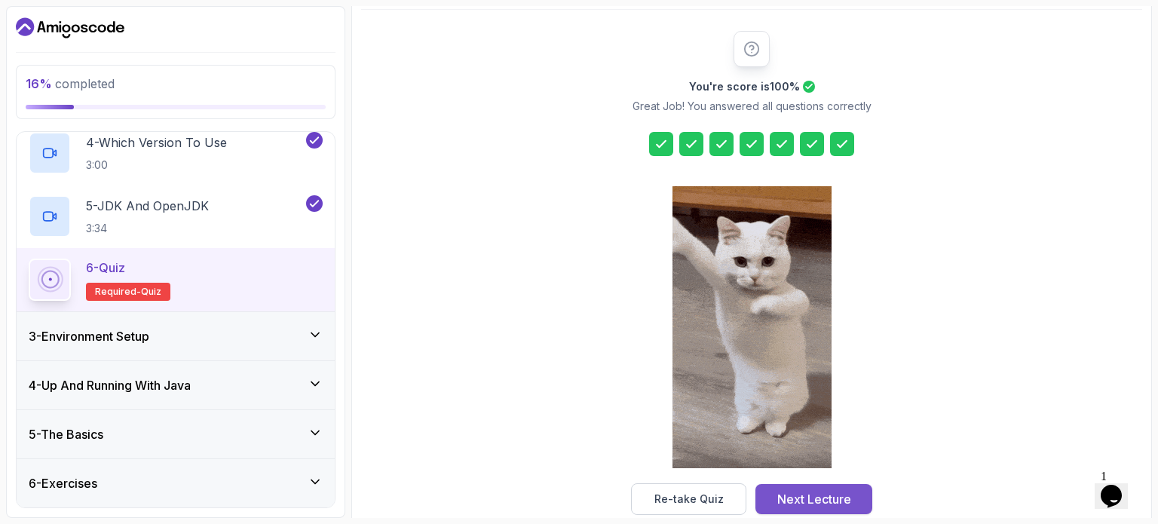 This screenshot has height=524, width=1158. Describe the element at coordinates (66, 434) in the screenshot. I see `h3: 5 - The Basics` at that location.